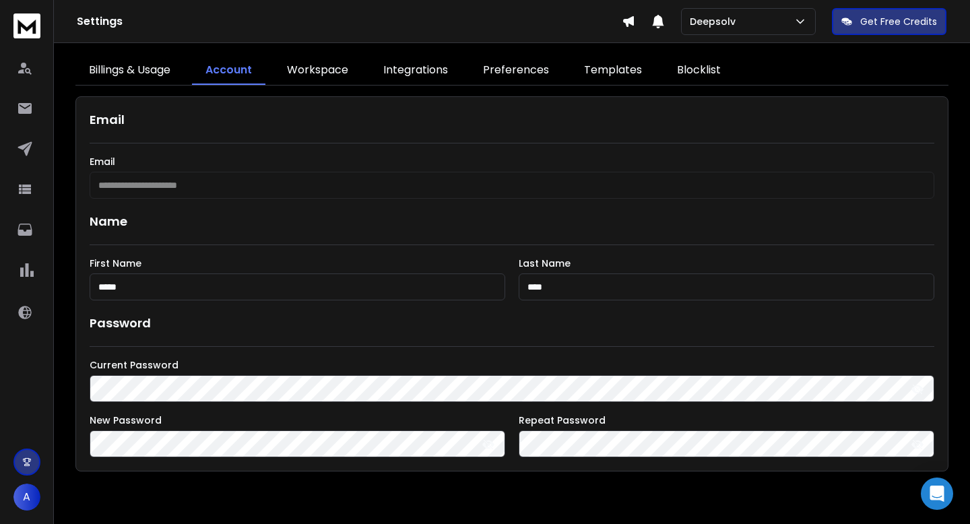 This screenshot has height=524, width=970. What do you see at coordinates (512, 222) in the screenshot?
I see `h1: Name` at bounding box center [512, 222].